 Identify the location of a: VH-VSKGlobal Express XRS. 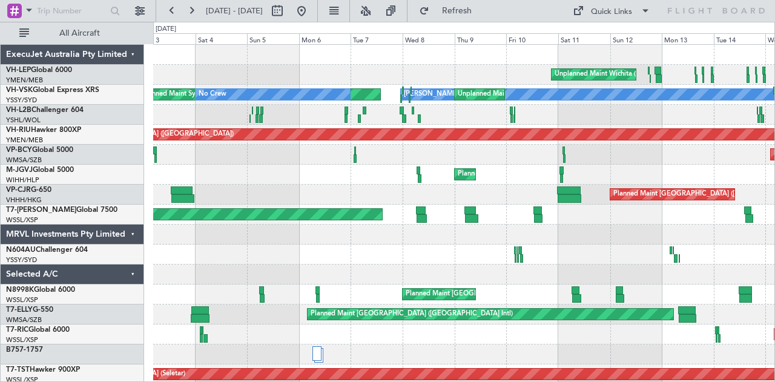
(53, 90).